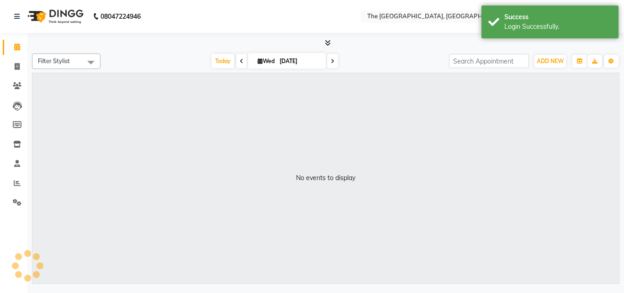 The image size is (624, 293). Describe the element at coordinates (558, 17) in the screenshot. I see `div: Success` at that location.